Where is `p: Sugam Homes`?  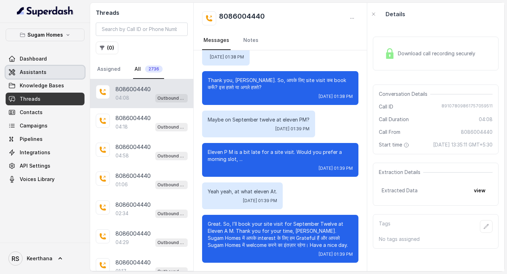 p: Sugam Homes is located at coordinates (45, 35).